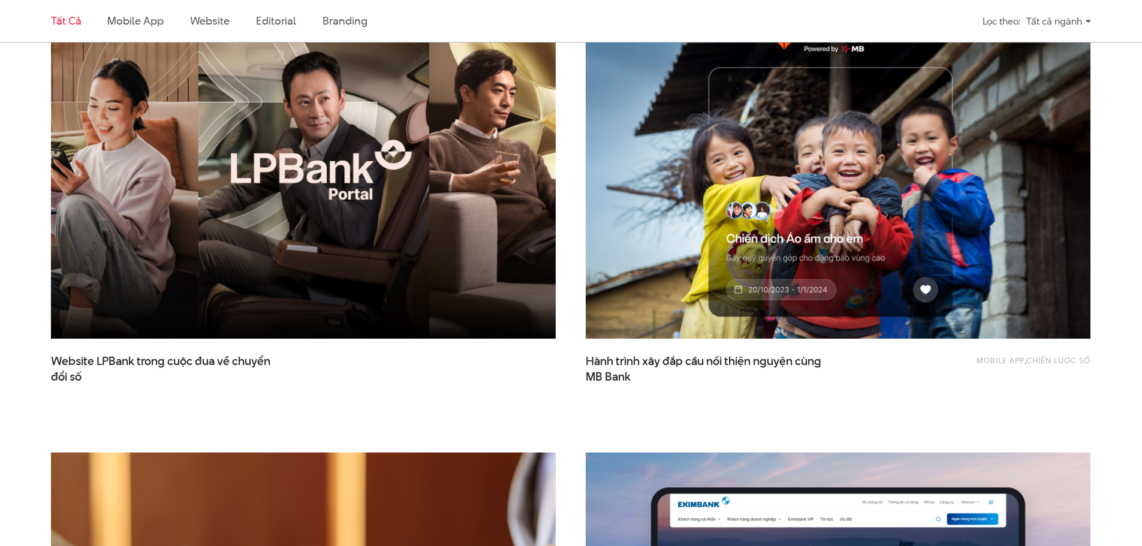 The image size is (1142, 546). I want to click on div: Tất cả ngành, so click(1059, 21).